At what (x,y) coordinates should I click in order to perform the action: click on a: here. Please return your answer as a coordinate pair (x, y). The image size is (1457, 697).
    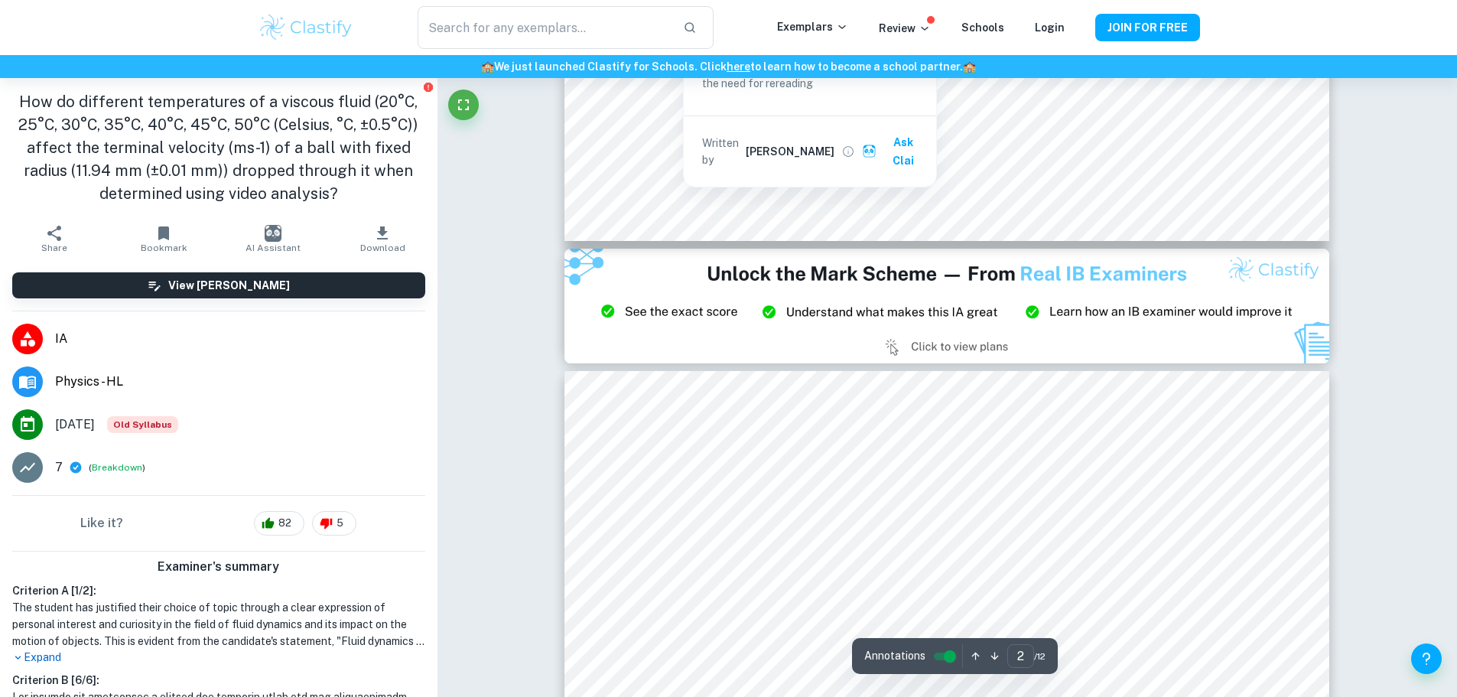
    Looking at the image, I should click on (738, 67).